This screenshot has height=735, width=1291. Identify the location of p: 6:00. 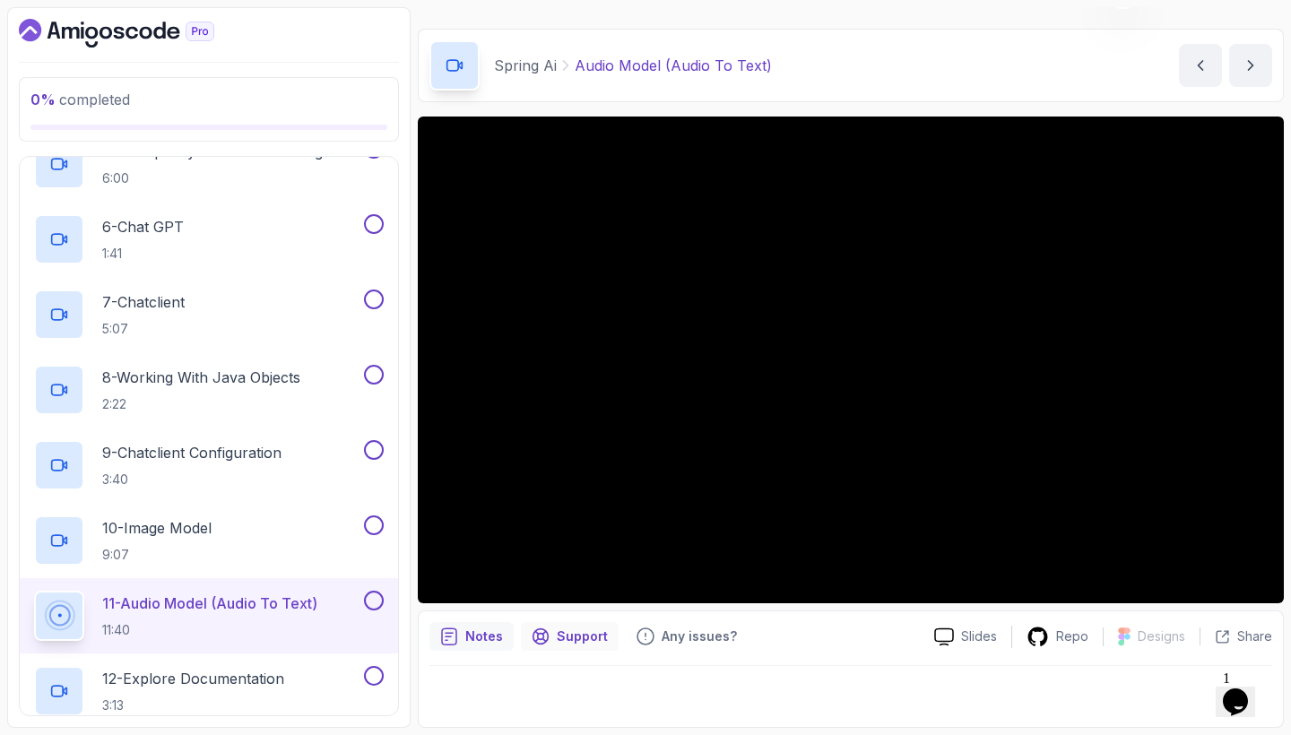
(216, 178).